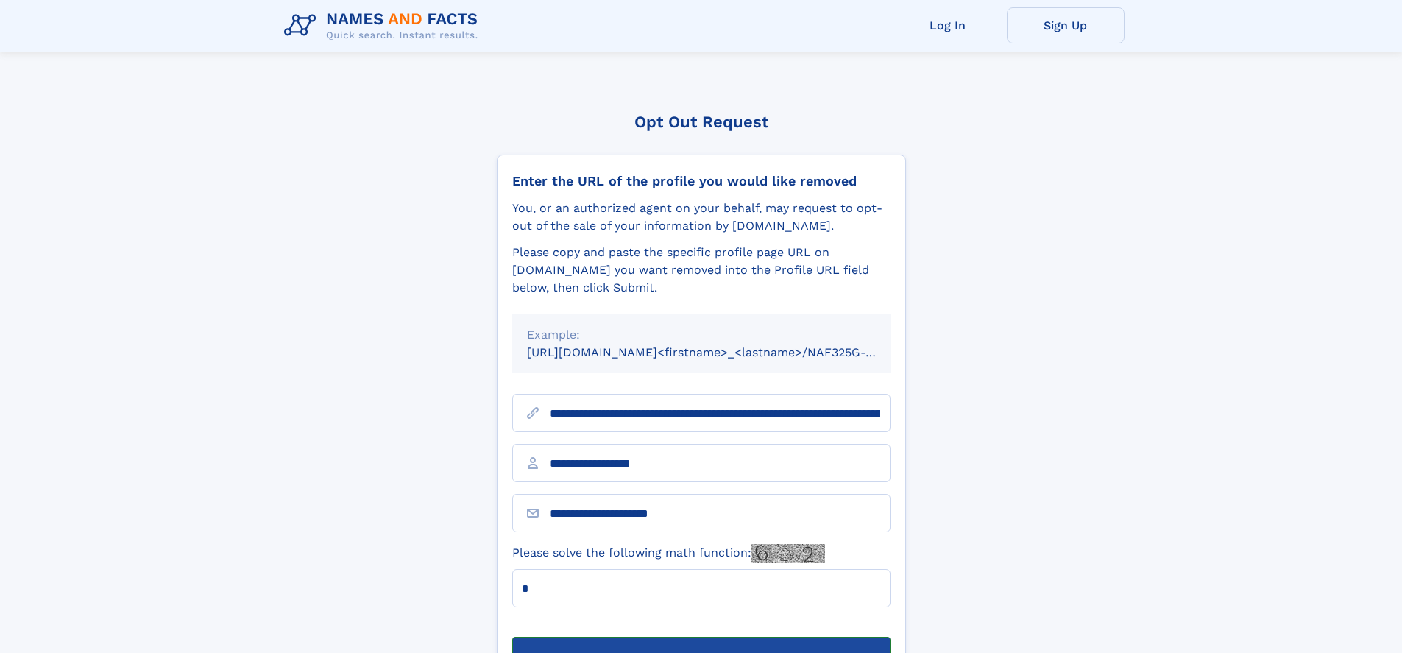 The width and height of the screenshot is (1402, 653). What do you see at coordinates (701, 181) in the screenshot?
I see `div: Enter the URL of the profile you would like removed` at bounding box center [701, 181].